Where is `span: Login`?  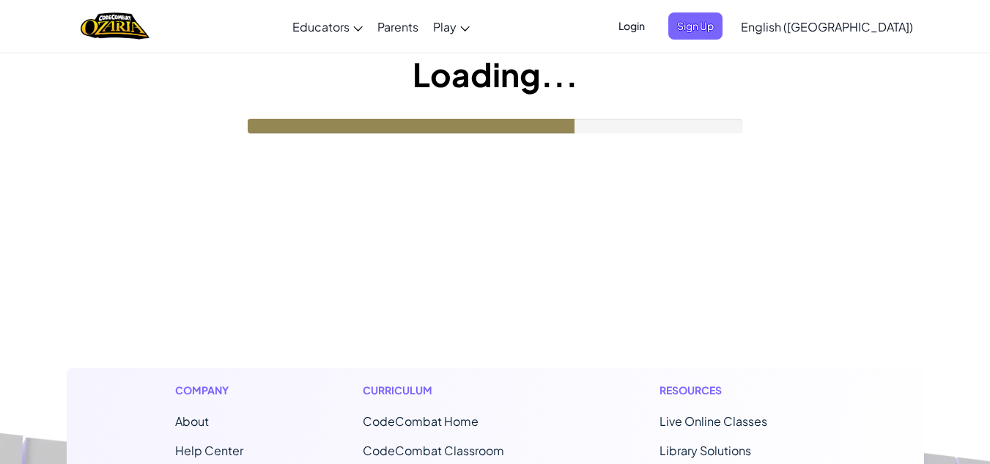 span: Login is located at coordinates (632, 26).